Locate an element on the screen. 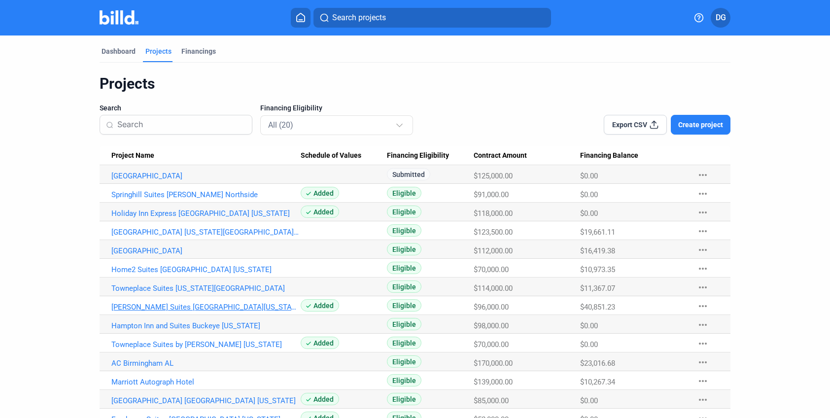 The height and width of the screenshot is (418, 830). input: Search is located at coordinates (181, 125).